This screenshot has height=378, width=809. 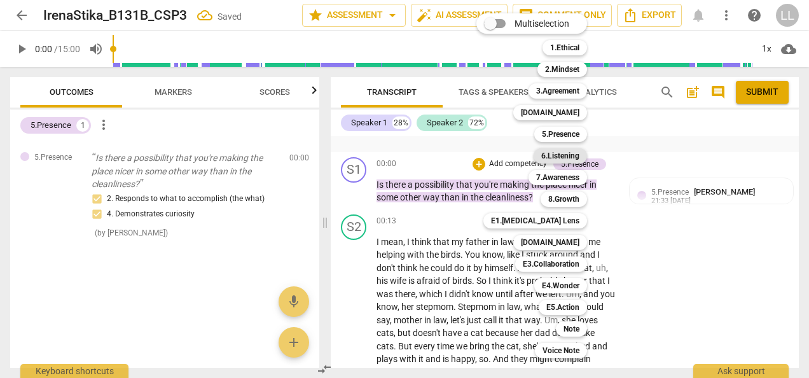 What do you see at coordinates (560, 134) in the screenshot?
I see `b: 5.Presence` at bounding box center [560, 134].